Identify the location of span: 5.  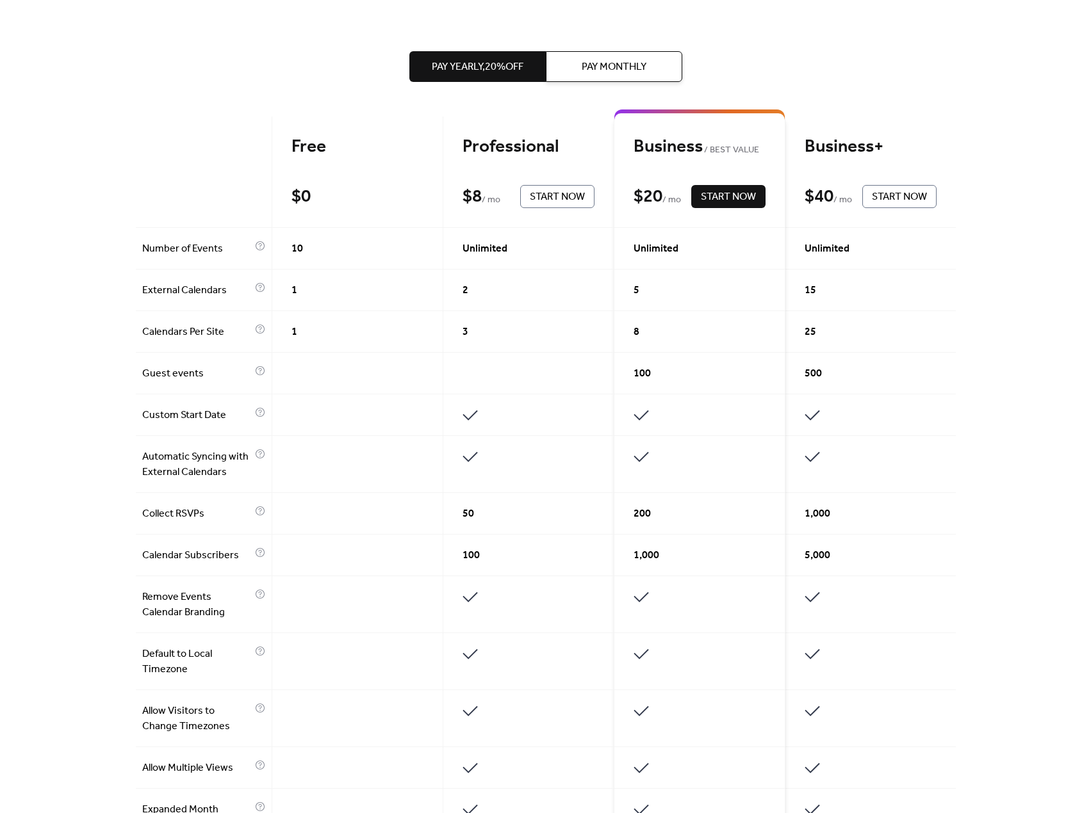
(636, 291).